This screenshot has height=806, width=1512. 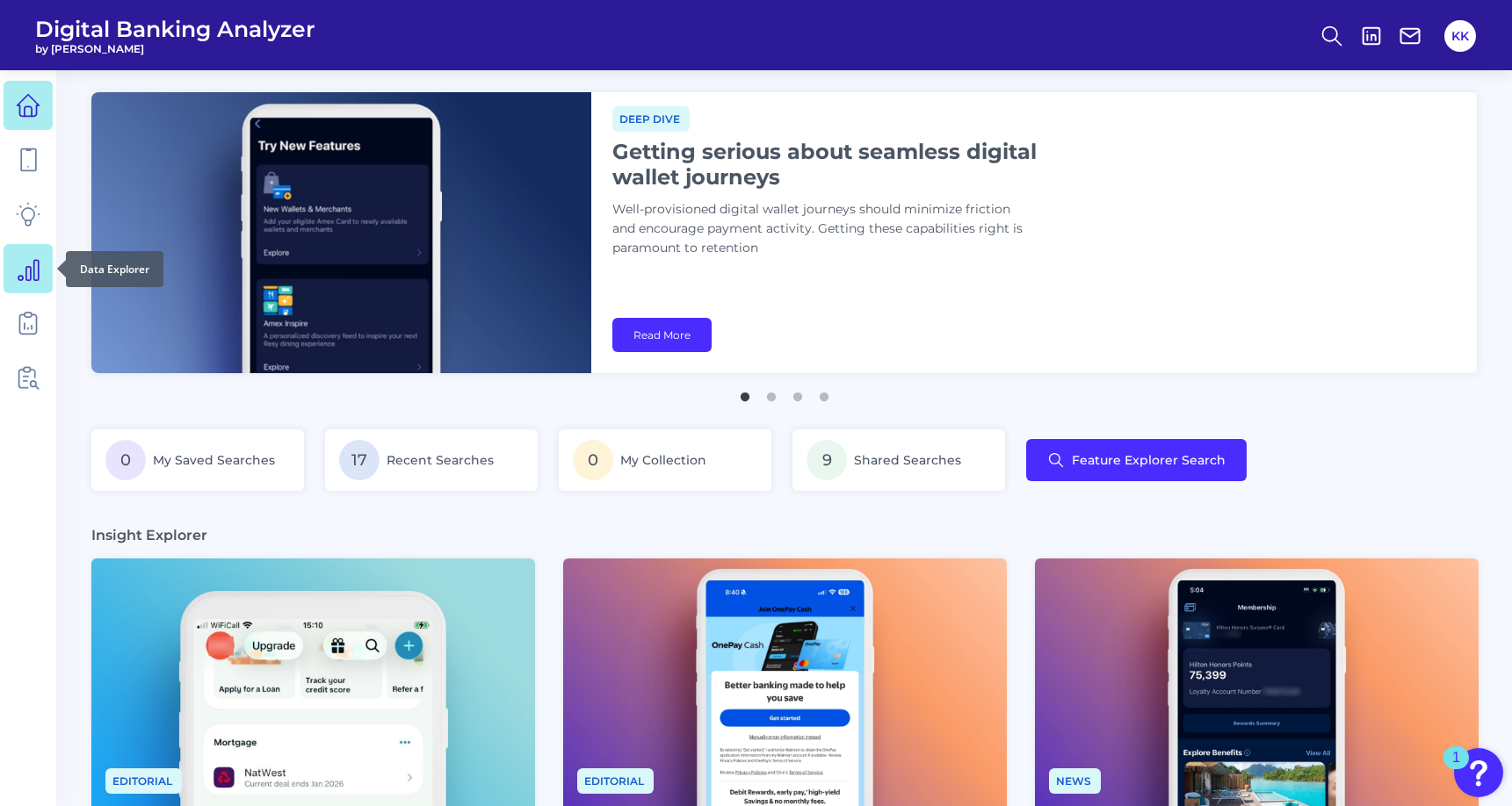 I want to click on span: 9, so click(x=827, y=460).